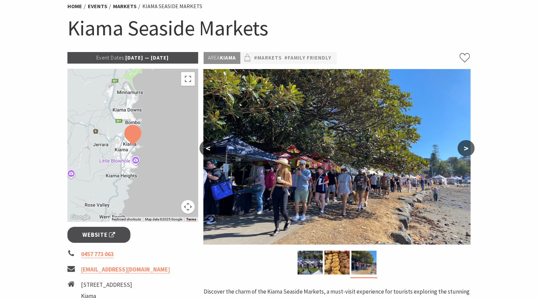  Describe the element at coordinates (310, 263) in the screenshot. I see `img: Kiama Seaside Market` at that location.